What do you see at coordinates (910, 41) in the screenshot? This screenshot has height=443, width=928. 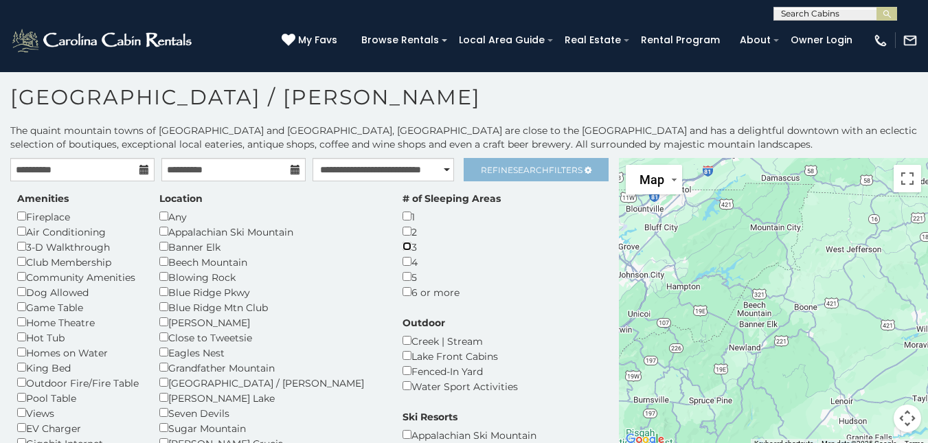 I see `img: mail-regular-white.png` at bounding box center [910, 41].